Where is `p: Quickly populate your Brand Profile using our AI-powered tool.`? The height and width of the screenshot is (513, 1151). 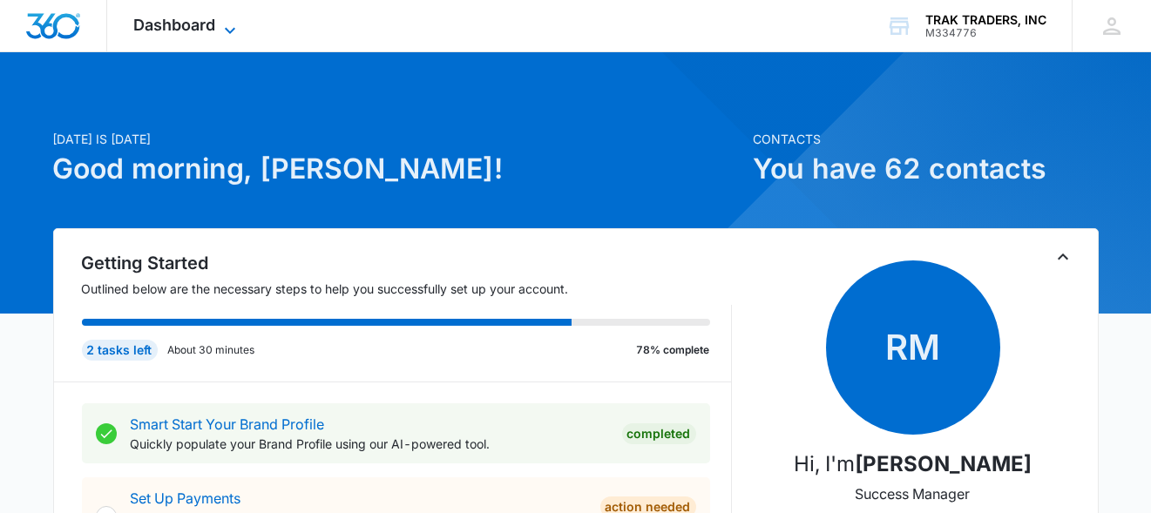 p: Quickly populate your Brand Profile using our AI-powered tool. is located at coordinates (369, 443).